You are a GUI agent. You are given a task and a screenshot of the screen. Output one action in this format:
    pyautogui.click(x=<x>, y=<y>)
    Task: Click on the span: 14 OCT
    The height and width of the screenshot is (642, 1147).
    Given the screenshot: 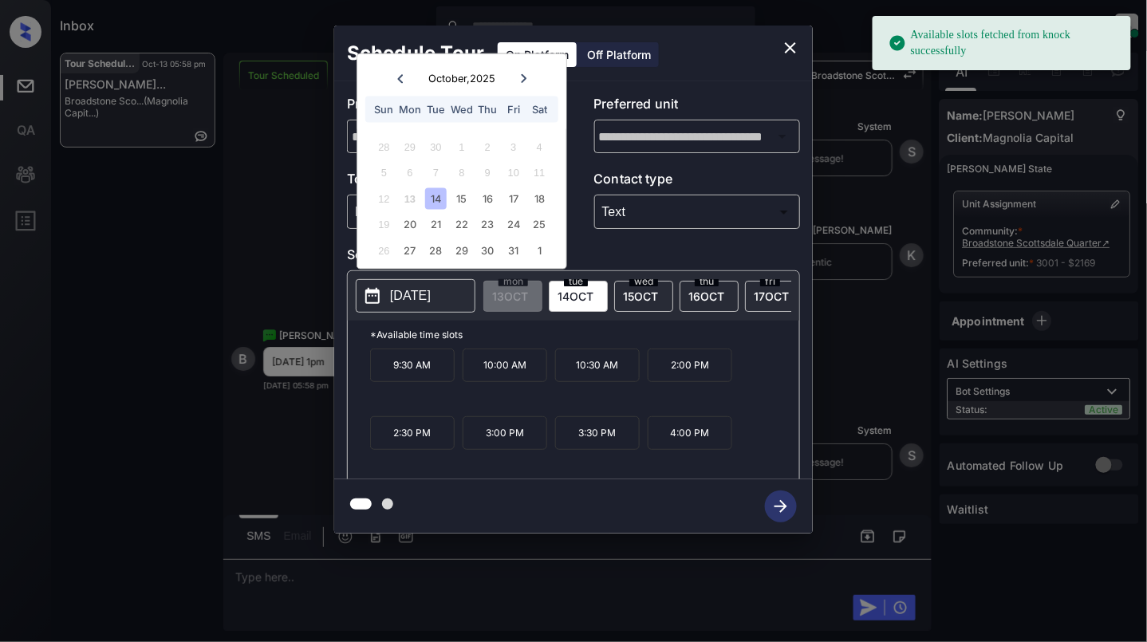 What is the action you would take?
    pyautogui.click(x=575, y=296)
    